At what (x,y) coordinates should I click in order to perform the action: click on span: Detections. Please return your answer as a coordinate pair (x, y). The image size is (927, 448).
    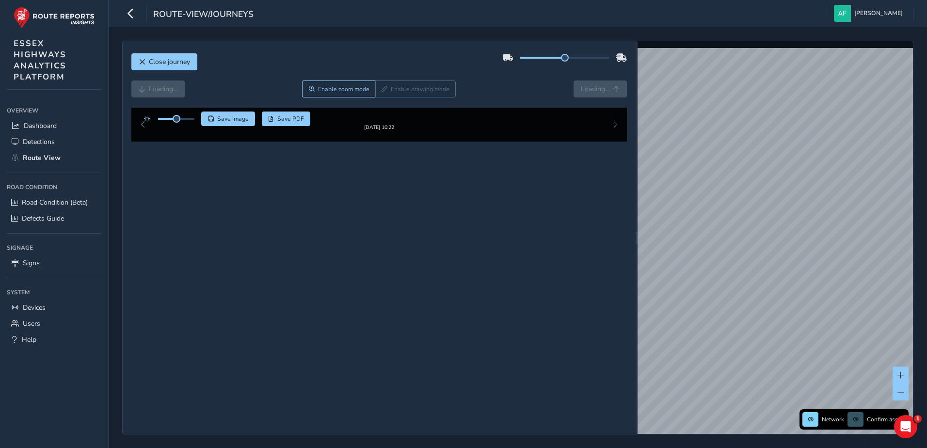
    Looking at the image, I should click on (39, 142).